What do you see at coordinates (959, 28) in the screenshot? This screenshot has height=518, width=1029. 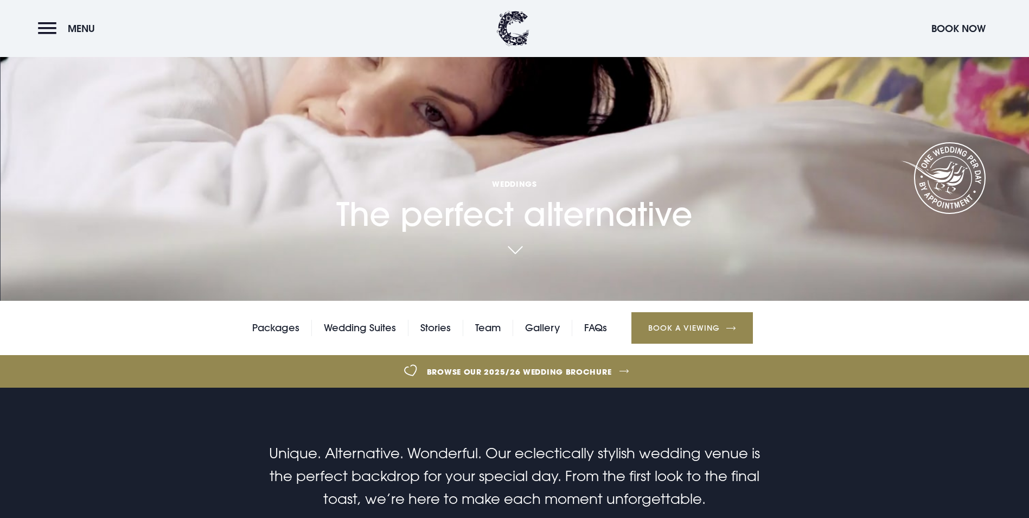 I see `button: Book Now` at bounding box center [959, 28].